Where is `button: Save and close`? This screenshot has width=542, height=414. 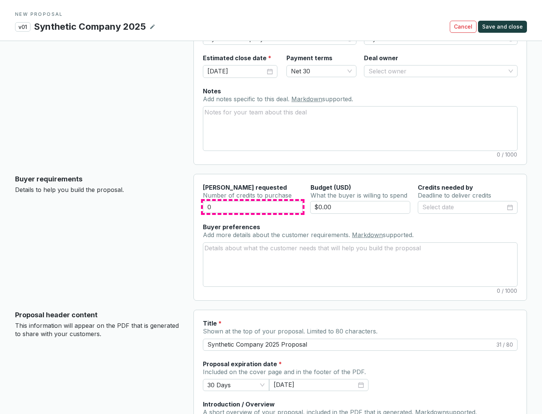
button: Save and close is located at coordinates (502, 27).